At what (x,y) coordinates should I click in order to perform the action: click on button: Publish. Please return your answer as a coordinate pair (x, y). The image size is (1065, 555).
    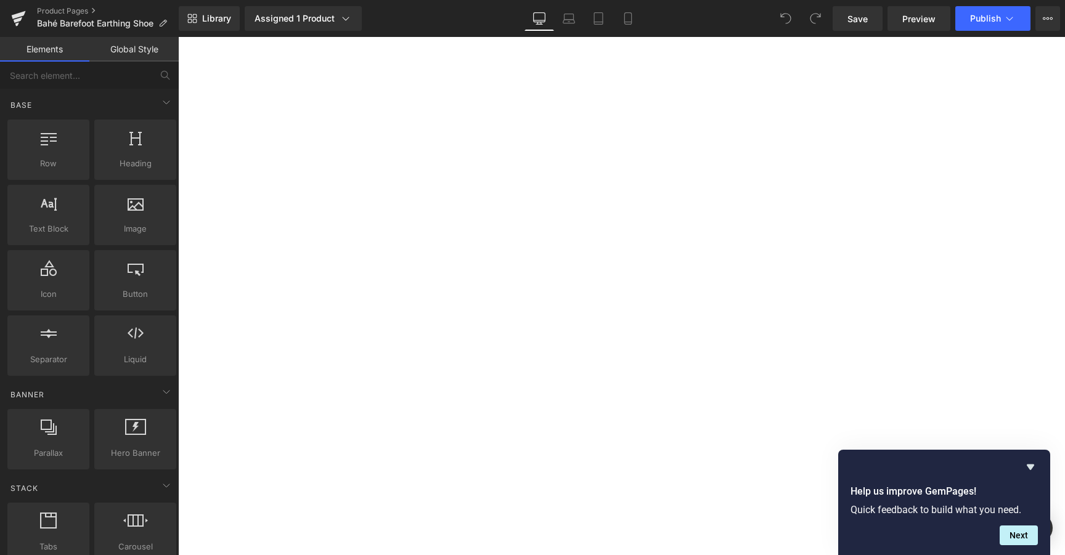
    Looking at the image, I should click on (993, 18).